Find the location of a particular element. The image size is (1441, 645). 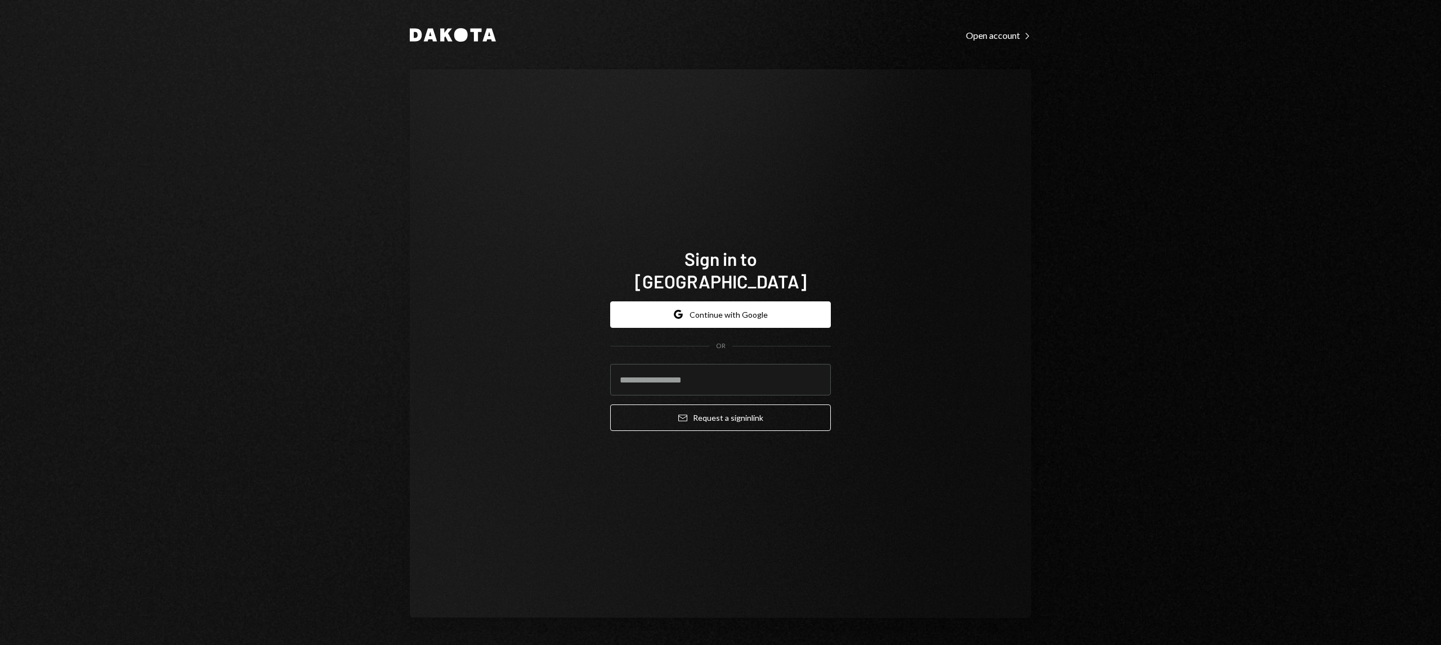

button: Continue with Google is located at coordinates (721, 314).